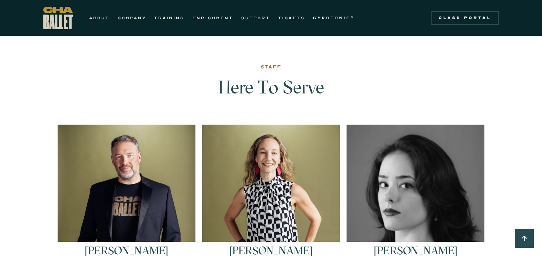 Image resolution: width=542 pixels, height=256 pixels. Describe the element at coordinates (169, 18) in the screenshot. I see `a: TRAINING` at that location.